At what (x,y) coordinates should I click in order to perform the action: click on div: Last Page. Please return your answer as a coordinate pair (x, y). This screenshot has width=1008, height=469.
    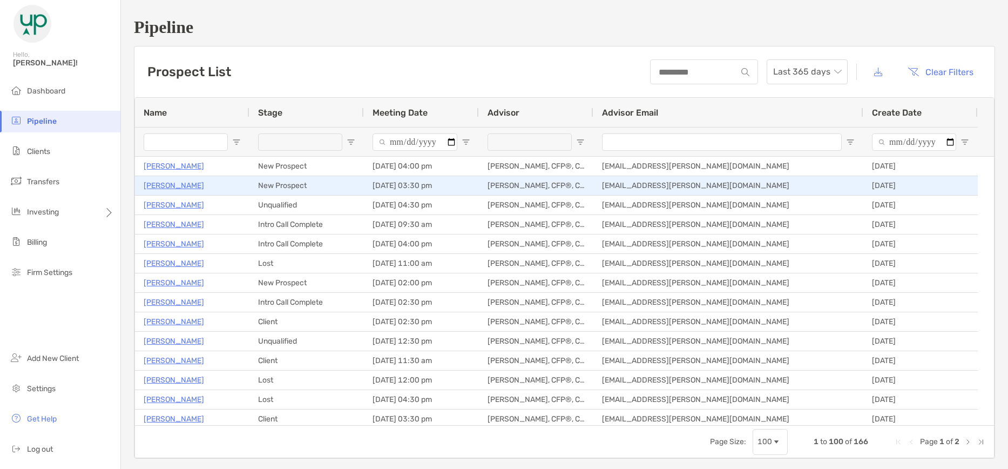
    Looking at the image, I should click on (981, 442).